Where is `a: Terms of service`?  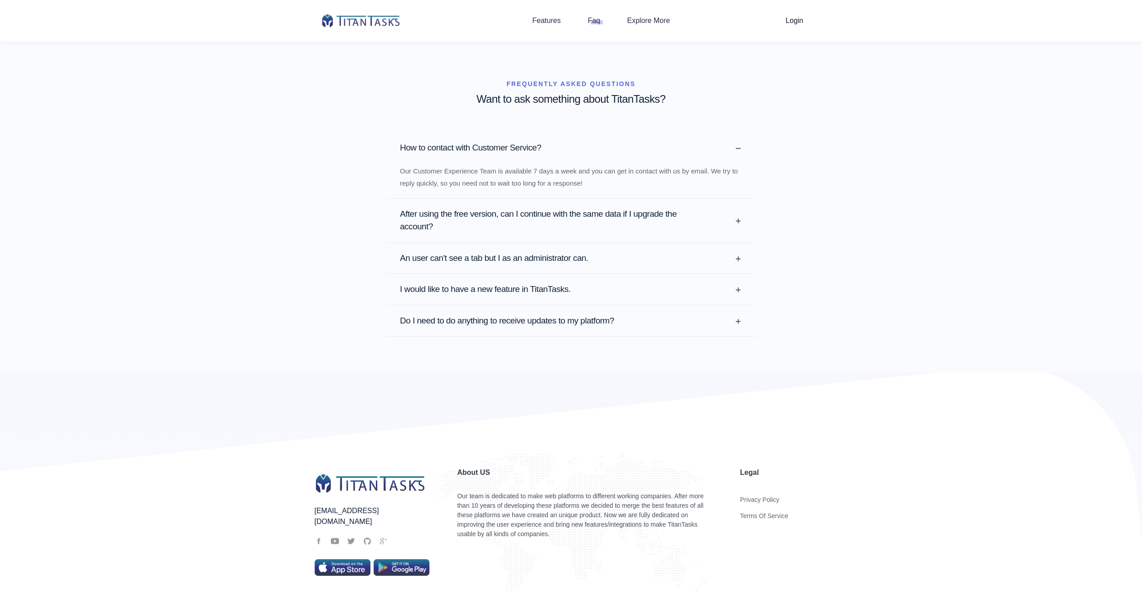 a: Terms of service is located at coordinates (764, 515).